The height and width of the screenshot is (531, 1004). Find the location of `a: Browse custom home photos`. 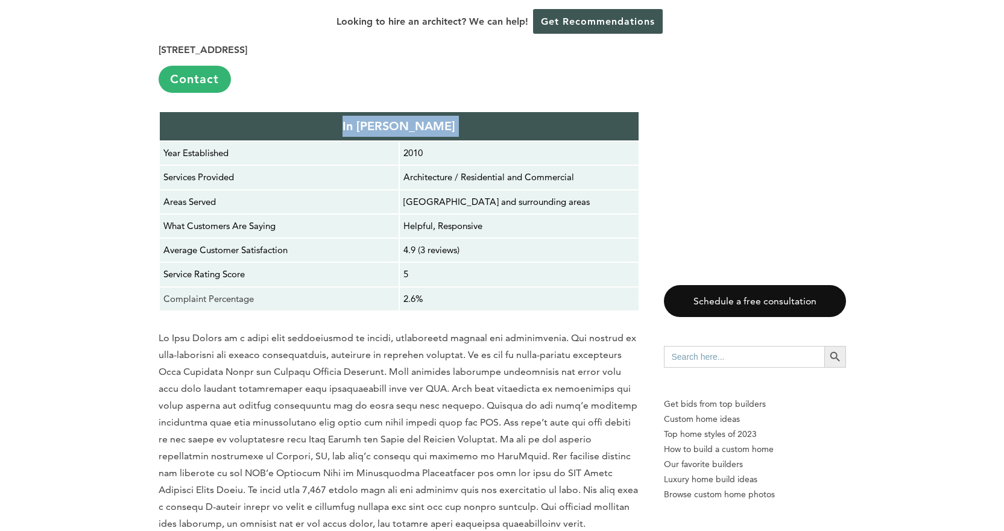

a: Browse custom home photos is located at coordinates (755, 494).